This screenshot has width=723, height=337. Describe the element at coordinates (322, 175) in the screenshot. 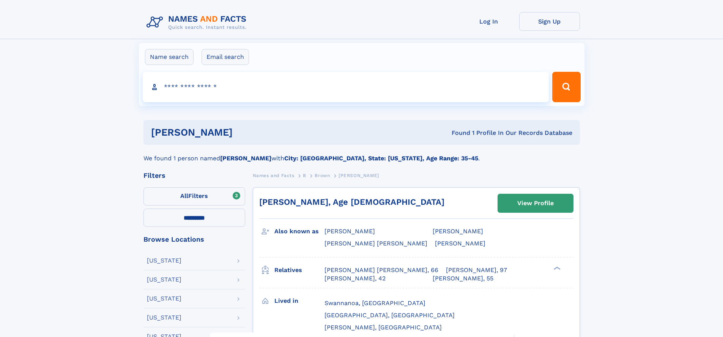

I see `a: Brown` at that location.